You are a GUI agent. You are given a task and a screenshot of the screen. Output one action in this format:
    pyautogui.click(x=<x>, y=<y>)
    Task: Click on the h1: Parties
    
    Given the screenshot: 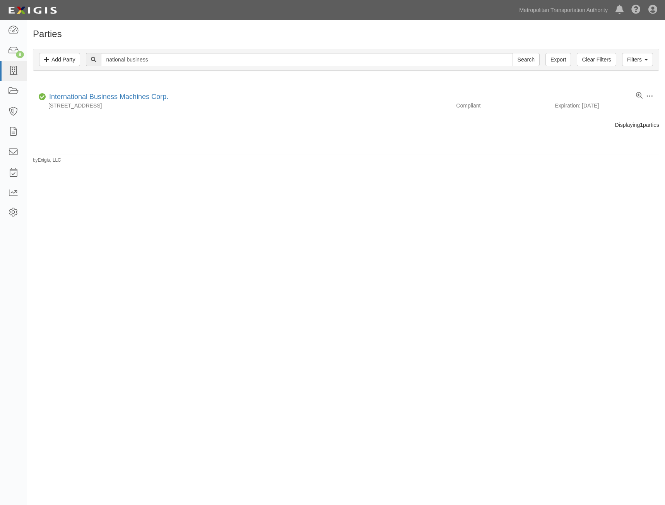 What is the action you would take?
    pyautogui.click(x=346, y=34)
    